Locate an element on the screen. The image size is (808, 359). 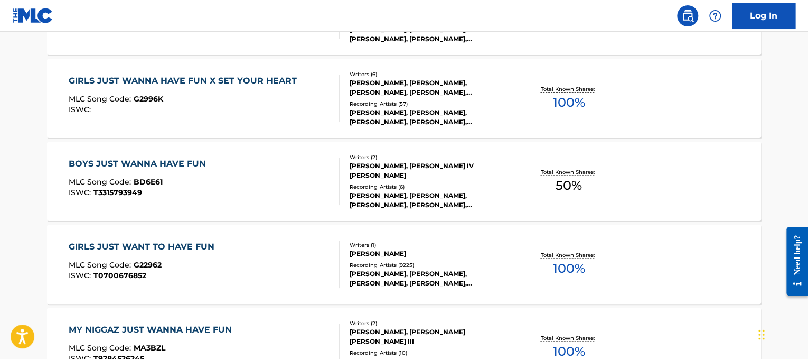
span: G22962 is located at coordinates (147, 265).